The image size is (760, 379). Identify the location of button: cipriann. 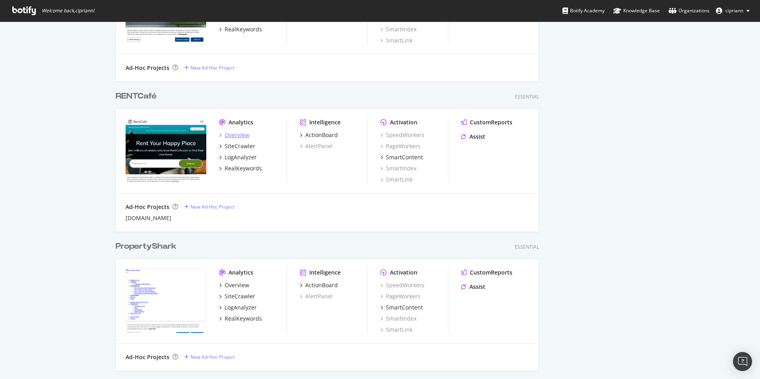
(733, 11).